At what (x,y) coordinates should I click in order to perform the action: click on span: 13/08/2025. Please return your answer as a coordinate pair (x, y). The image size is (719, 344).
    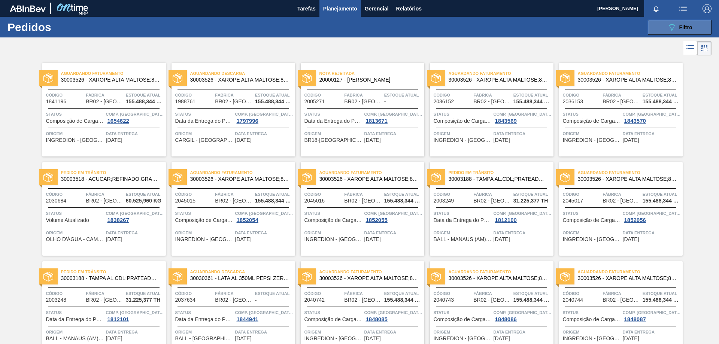
    Looking at the image, I should click on (243, 140).